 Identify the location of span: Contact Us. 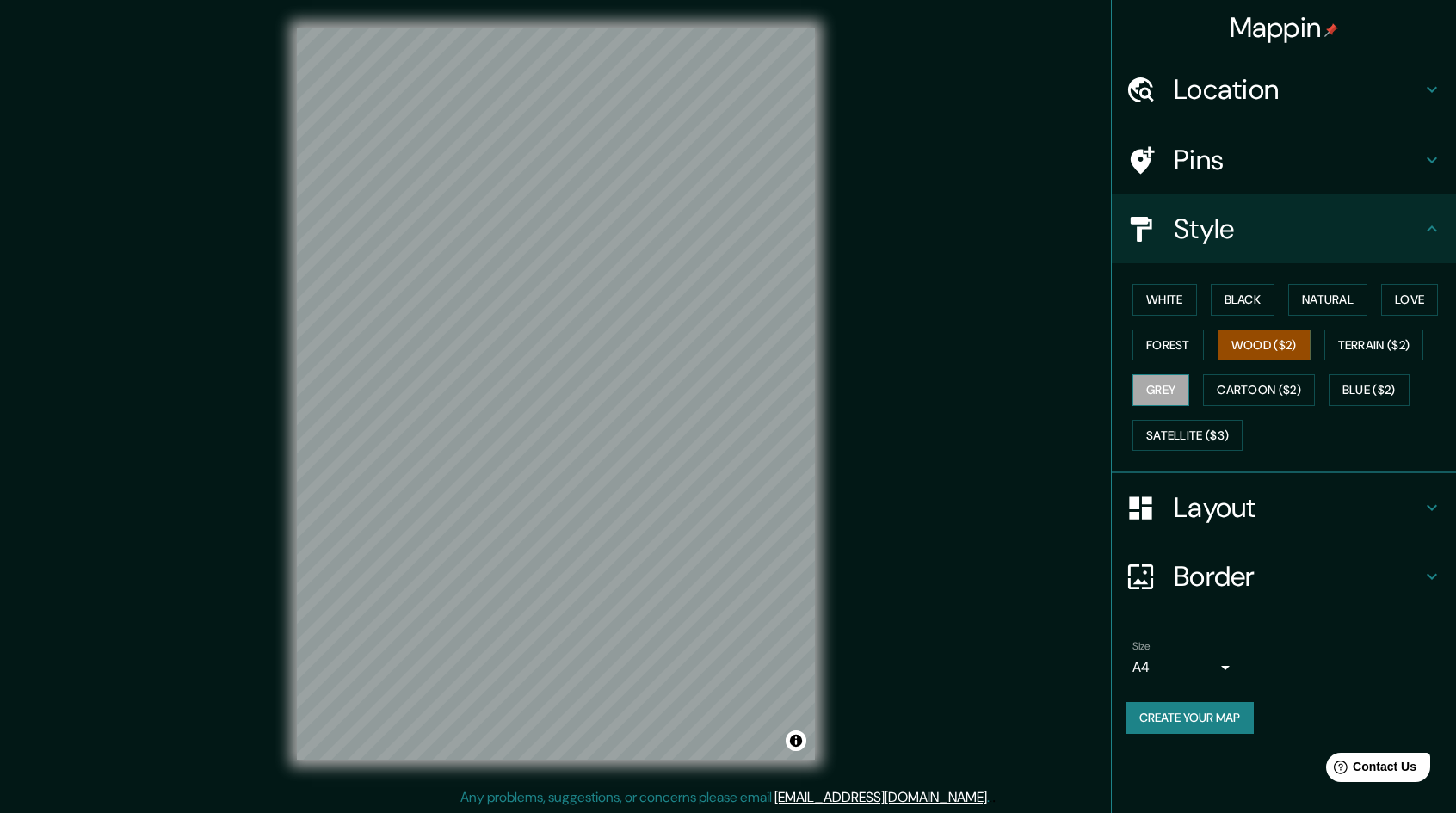
(82, 20).